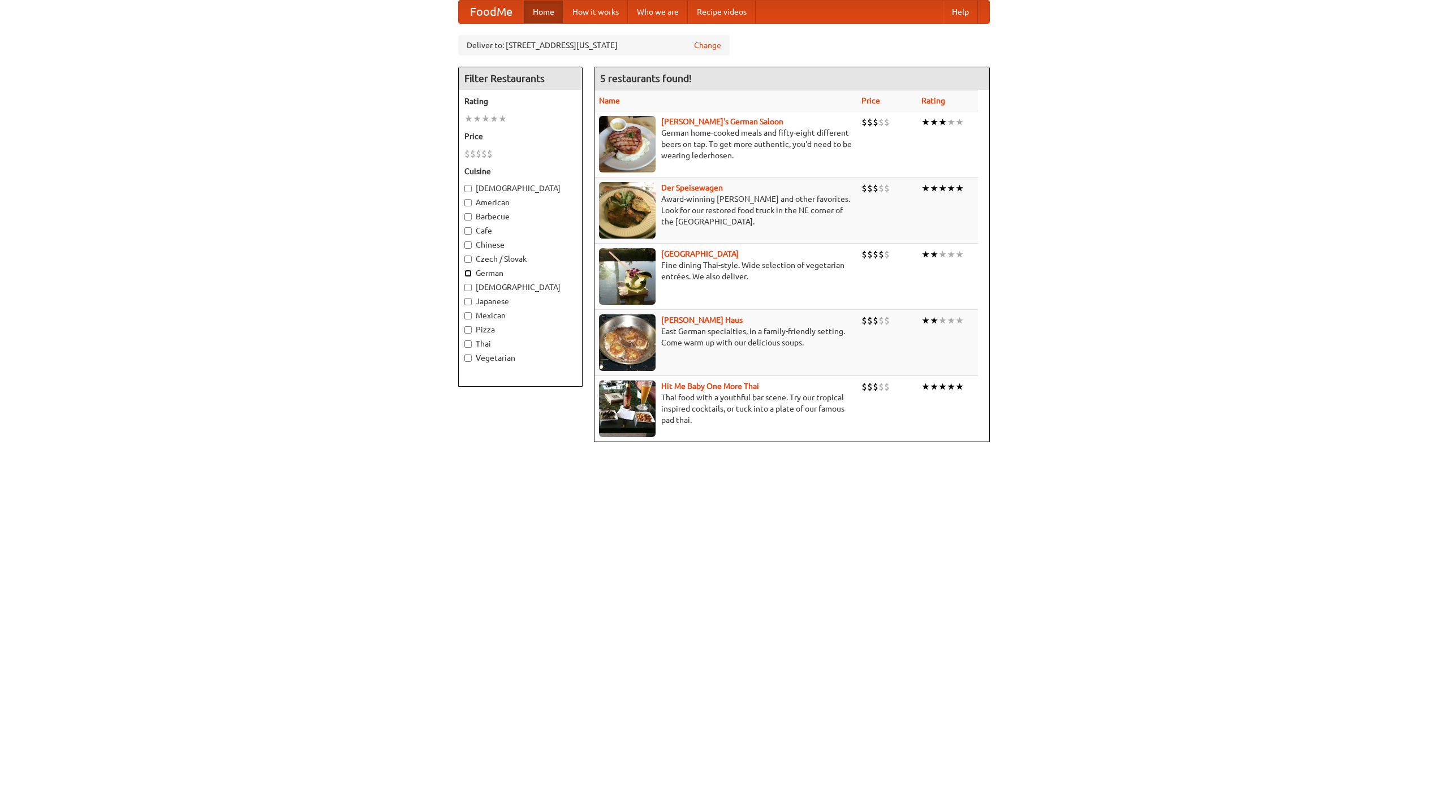 The height and width of the screenshot is (800, 1448). Describe the element at coordinates (520, 101) in the screenshot. I see `h5: Rating` at that location.